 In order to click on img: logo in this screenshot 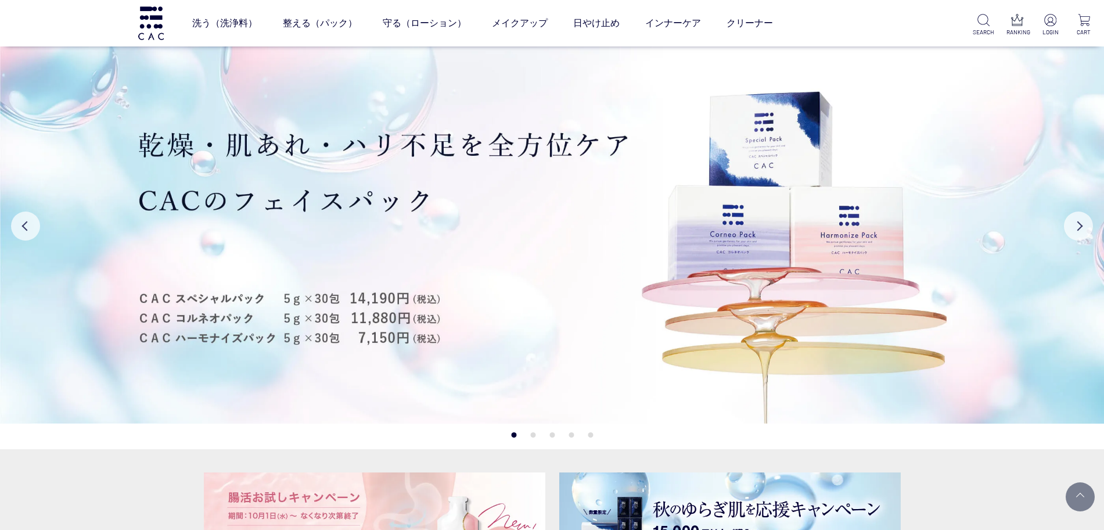, I will do `click(151, 23)`.